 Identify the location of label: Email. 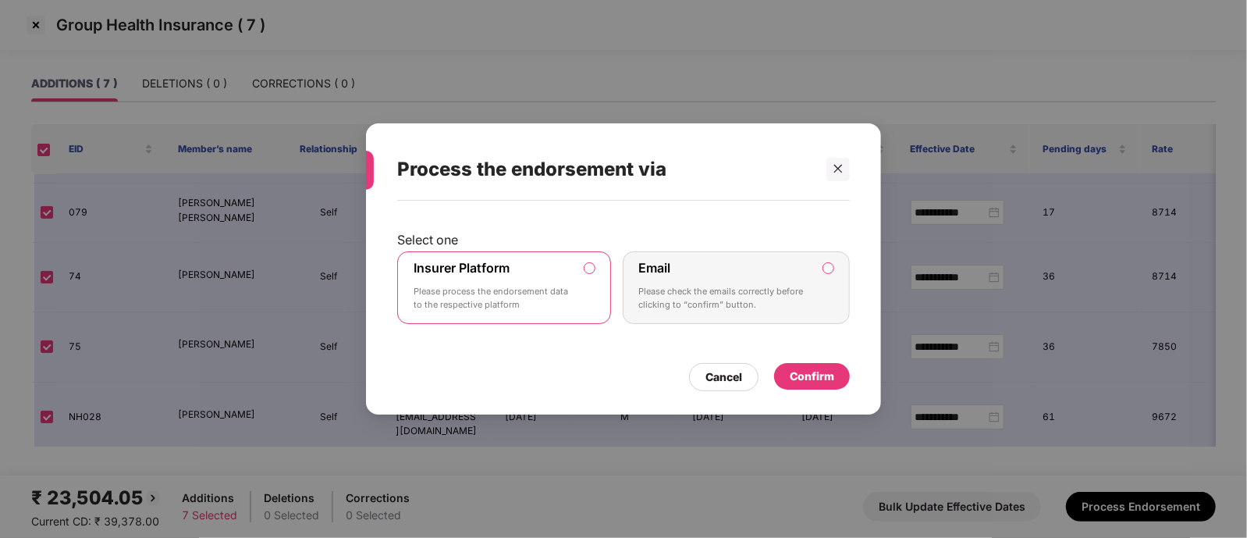
(655, 268).